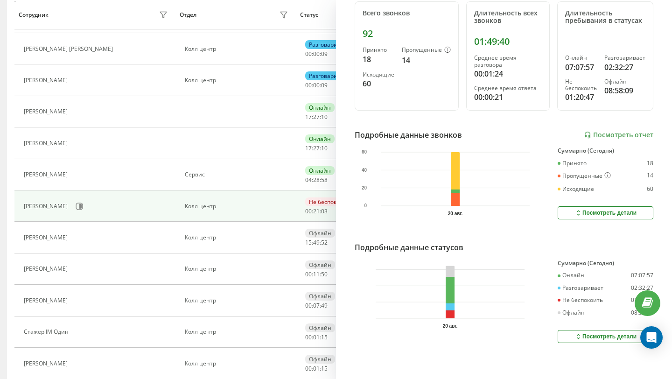 The height and width of the screenshot is (379, 672). Describe the element at coordinates (618, 135) in the screenshot. I see `a: Посмотреть отчет` at that location.